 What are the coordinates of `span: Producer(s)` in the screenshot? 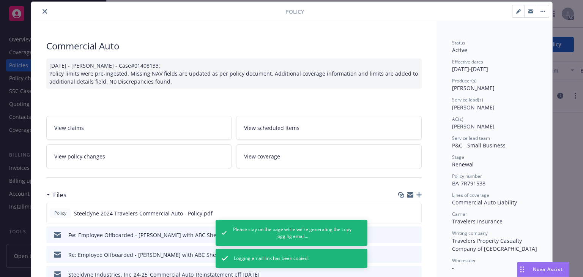 It's located at (464, 81).